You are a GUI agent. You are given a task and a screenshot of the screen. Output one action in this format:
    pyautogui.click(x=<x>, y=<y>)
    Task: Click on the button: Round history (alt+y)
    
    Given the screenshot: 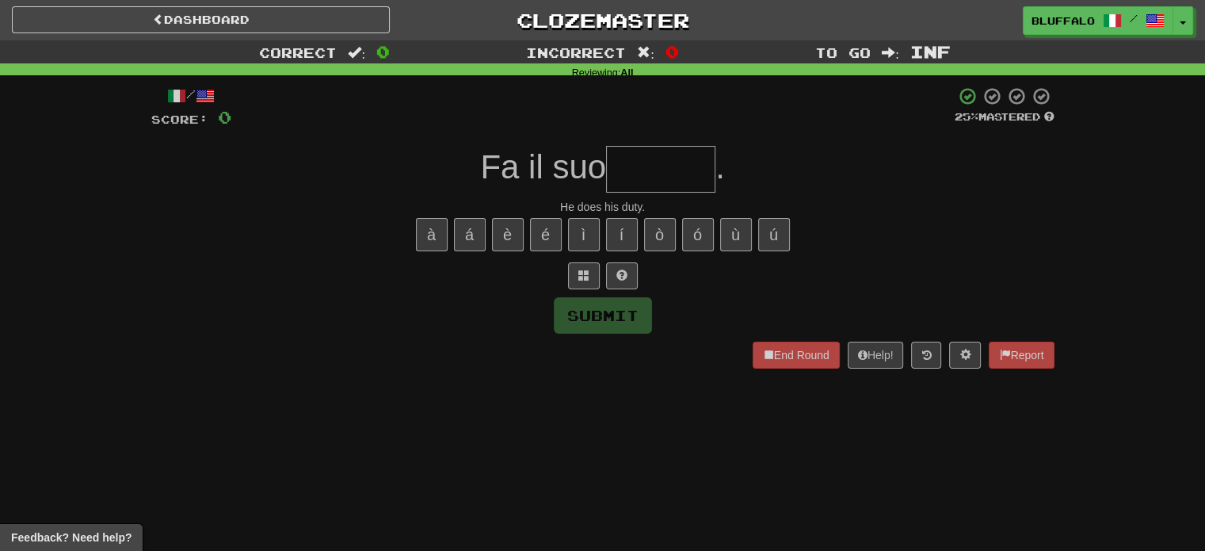 What is the action you would take?
    pyautogui.click(x=926, y=355)
    